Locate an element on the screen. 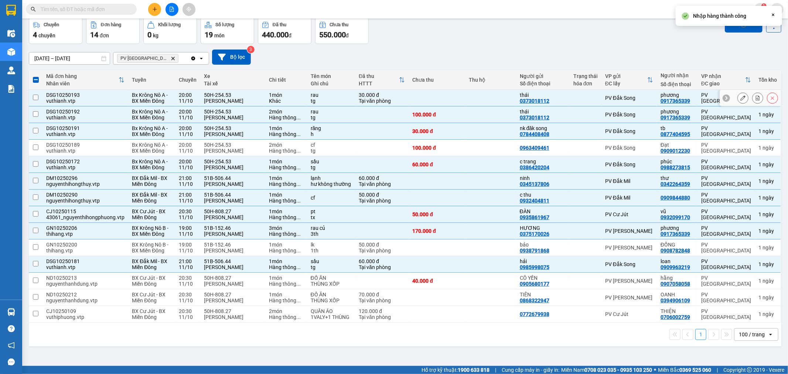 This screenshot has height=374, width=788. div: vũ is located at coordinates (677, 211).